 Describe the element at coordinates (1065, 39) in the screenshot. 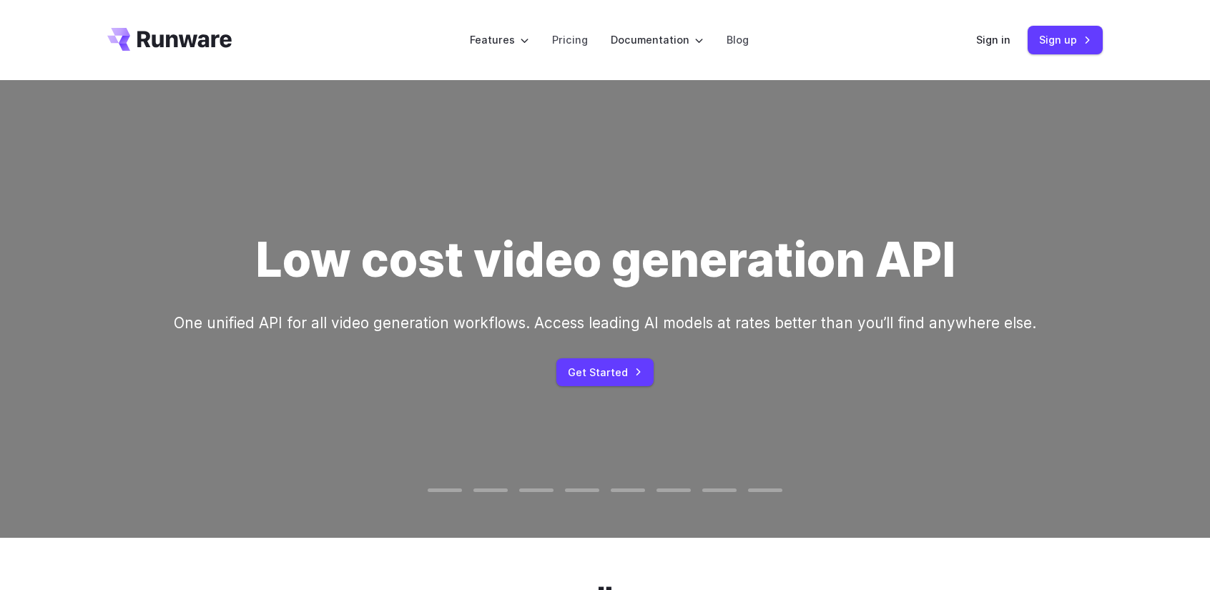

I see `a: Sign up` at that location.